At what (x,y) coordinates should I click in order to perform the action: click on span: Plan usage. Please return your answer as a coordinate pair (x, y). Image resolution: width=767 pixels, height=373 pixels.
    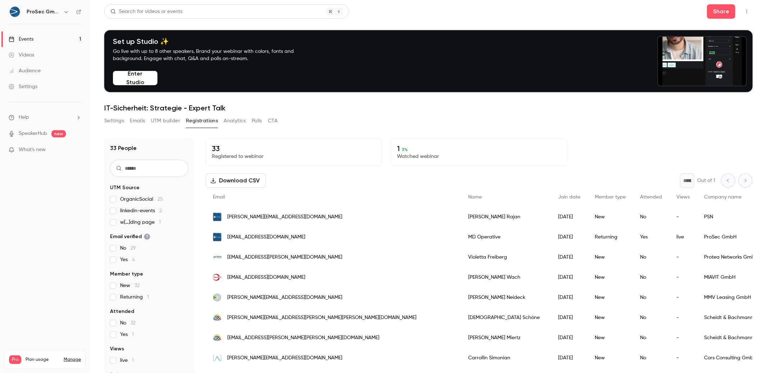
    Looking at the image, I should click on (42, 360).